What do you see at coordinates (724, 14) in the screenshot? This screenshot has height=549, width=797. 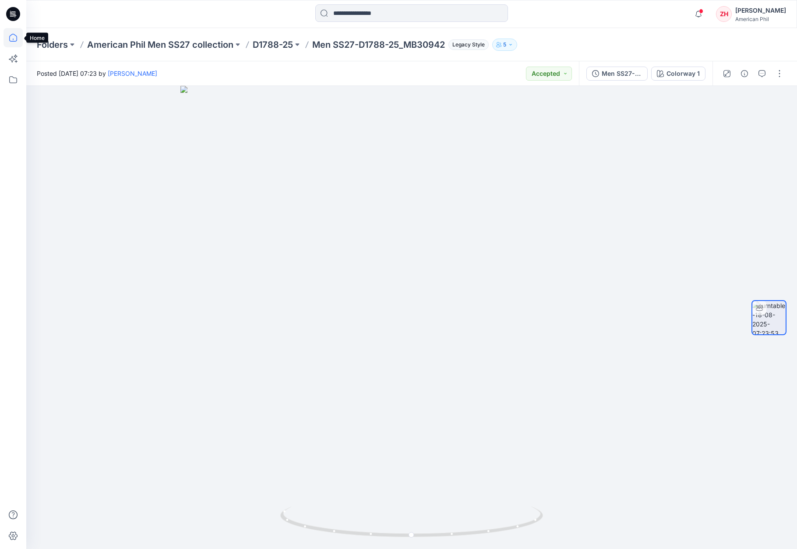 I see `div: ZH` at bounding box center [724, 14].